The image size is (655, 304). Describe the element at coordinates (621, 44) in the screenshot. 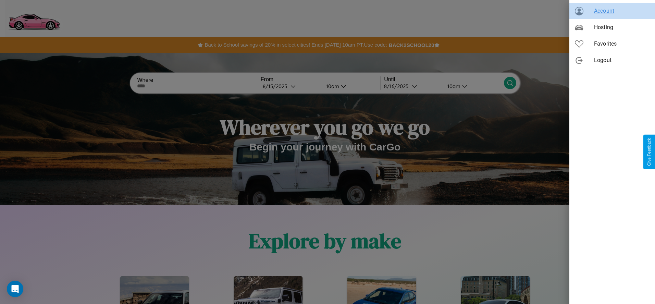

I see `span: Favorites` at that location.